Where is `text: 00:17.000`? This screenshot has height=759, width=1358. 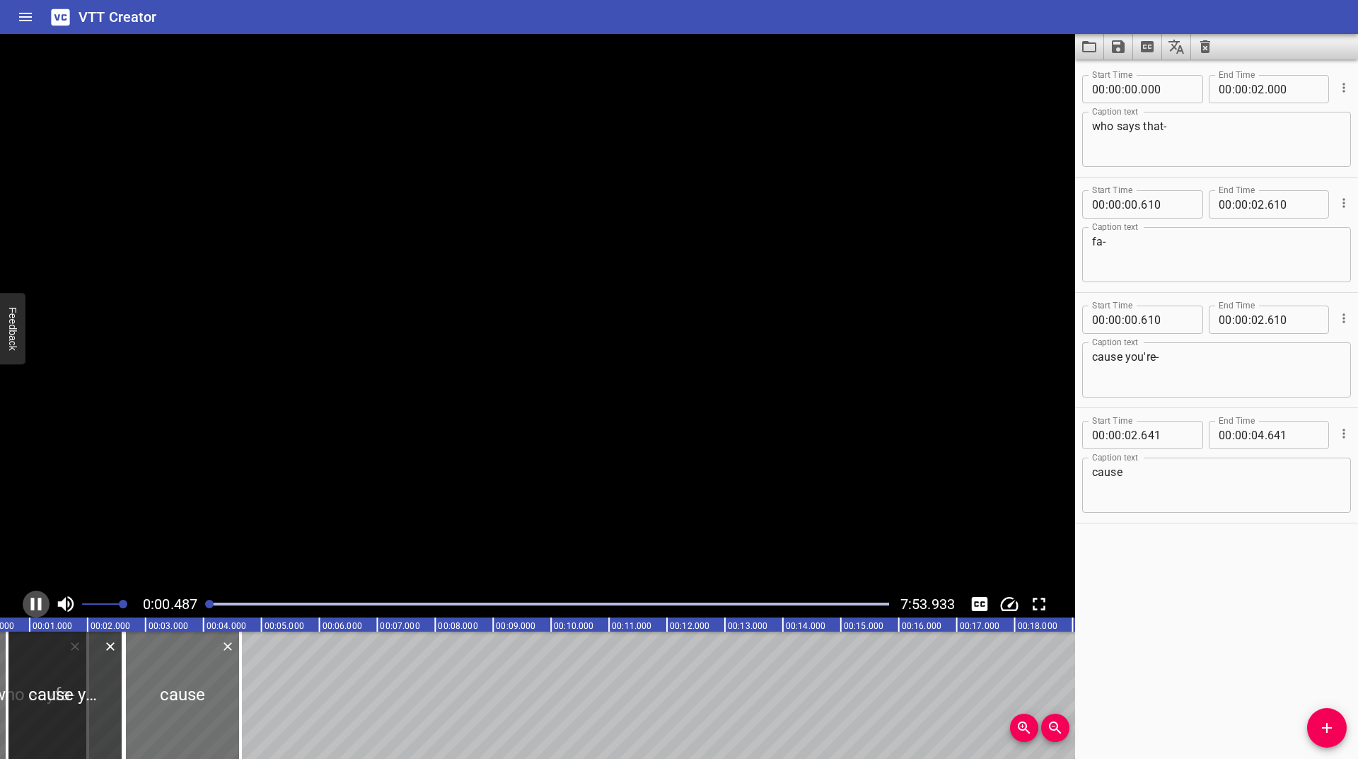 text: 00:17.000 is located at coordinates (980, 626).